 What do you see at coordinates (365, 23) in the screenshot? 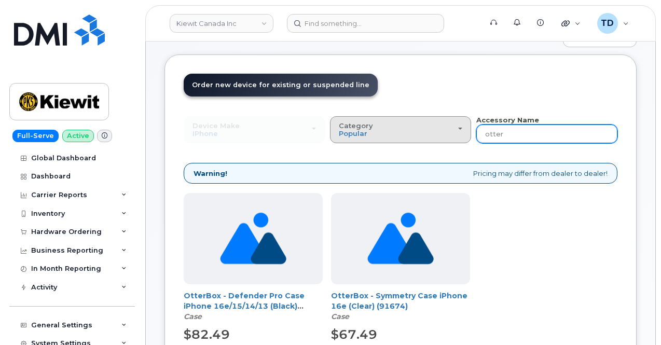
I see `input: Find something...` at bounding box center [365, 23].